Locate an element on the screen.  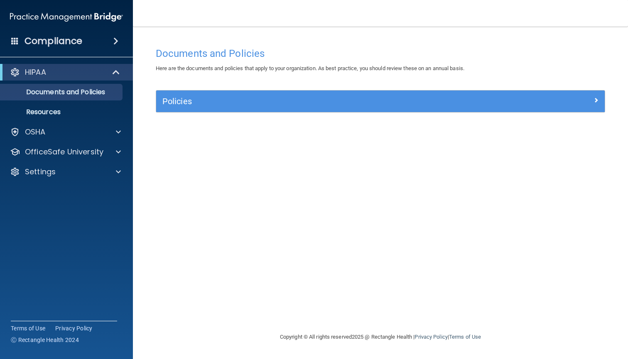
a: Policies is located at coordinates (380, 101).